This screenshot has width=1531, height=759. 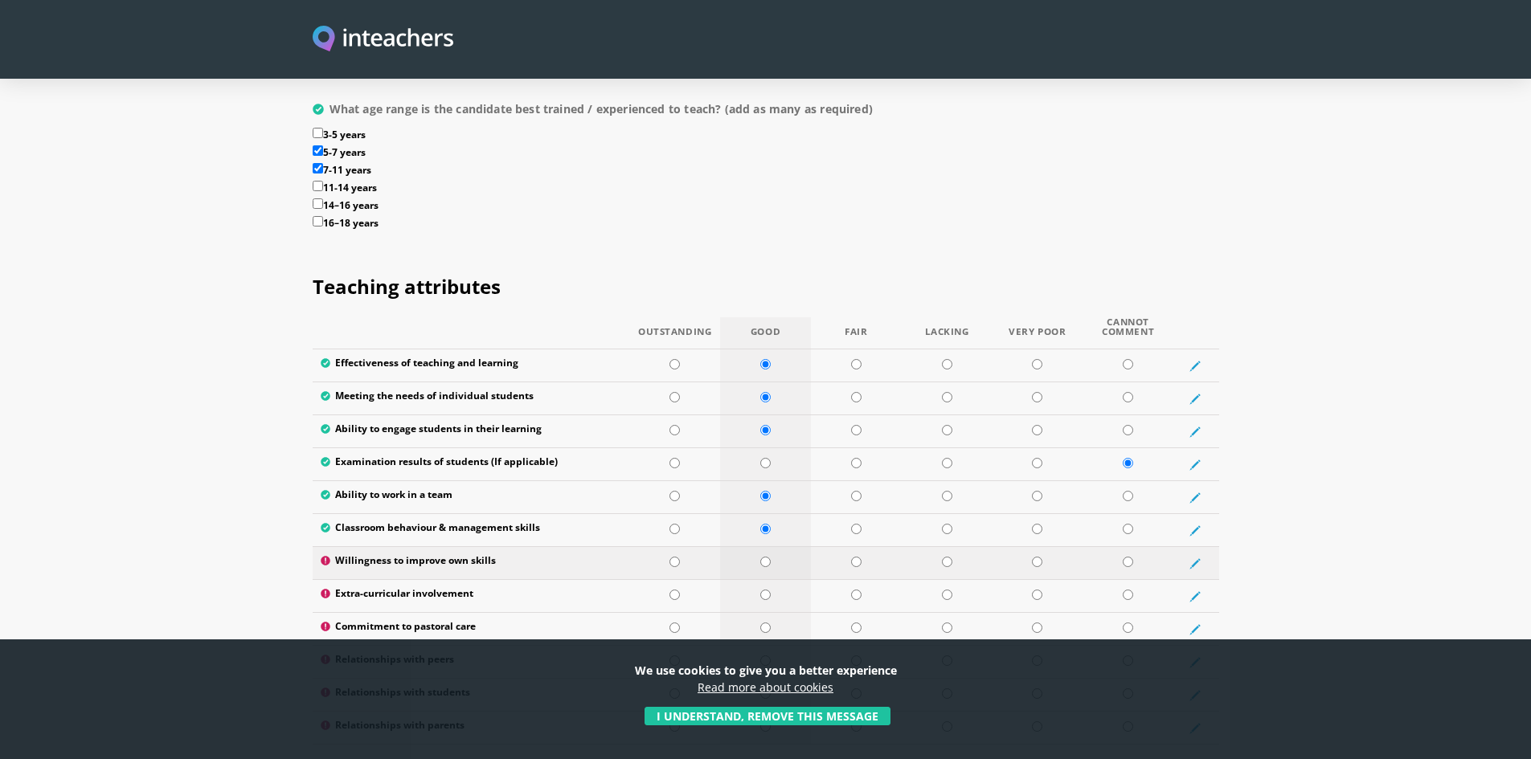 I want to click on label: Ability to work in a team, so click(x=471, y=497).